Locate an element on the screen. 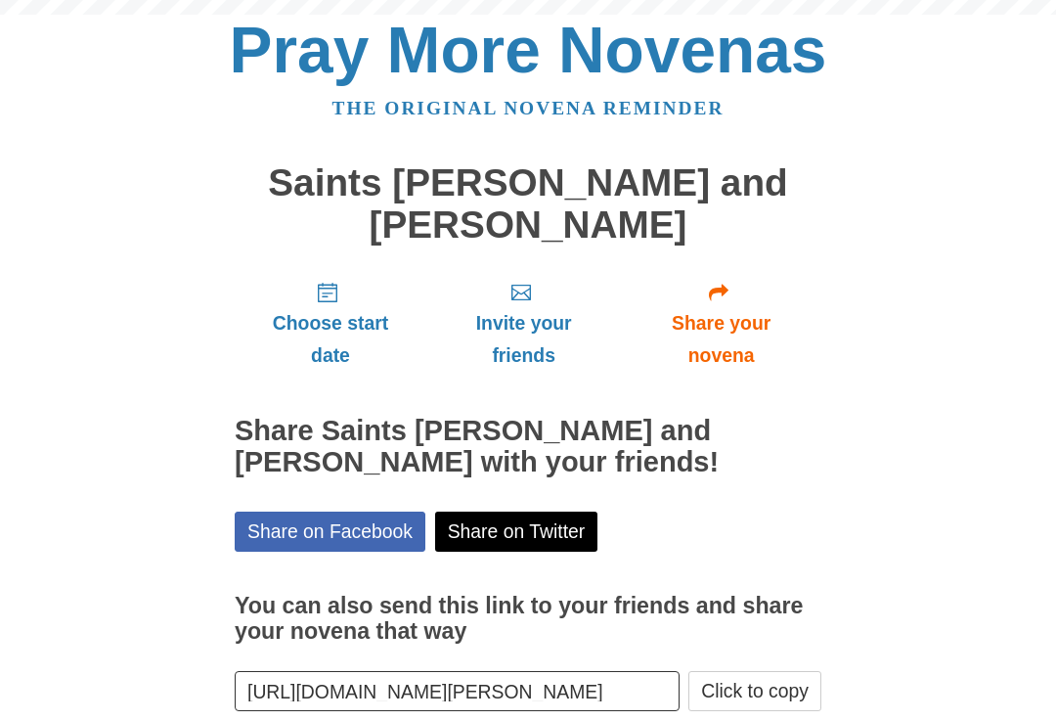  a: Choose start date is located at coordinates (331, 323).